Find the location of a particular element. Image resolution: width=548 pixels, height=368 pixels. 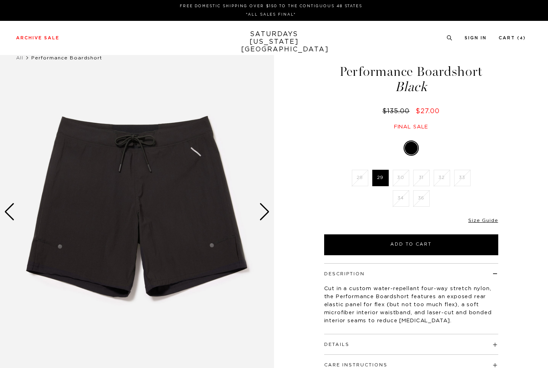

button: Description is located at coordinates (344, 274).